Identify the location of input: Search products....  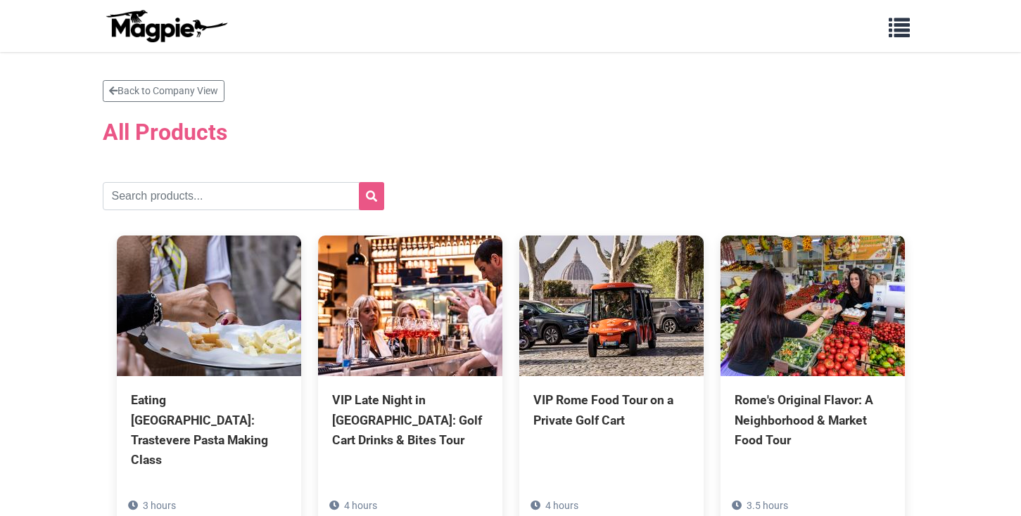
(243, 196).